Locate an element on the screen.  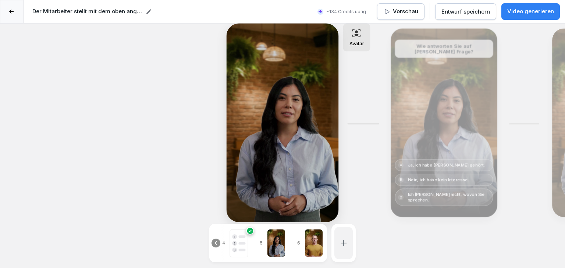
p: 5 is located at coordinates (261, 243).